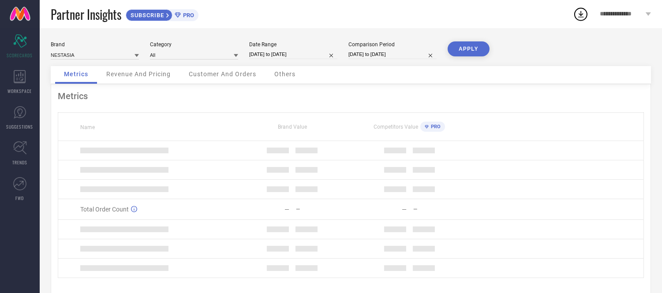 Image resolution: width=662 pixels, height=293 pixels. I want to click on span: Partner Insights, so click(86, 14).